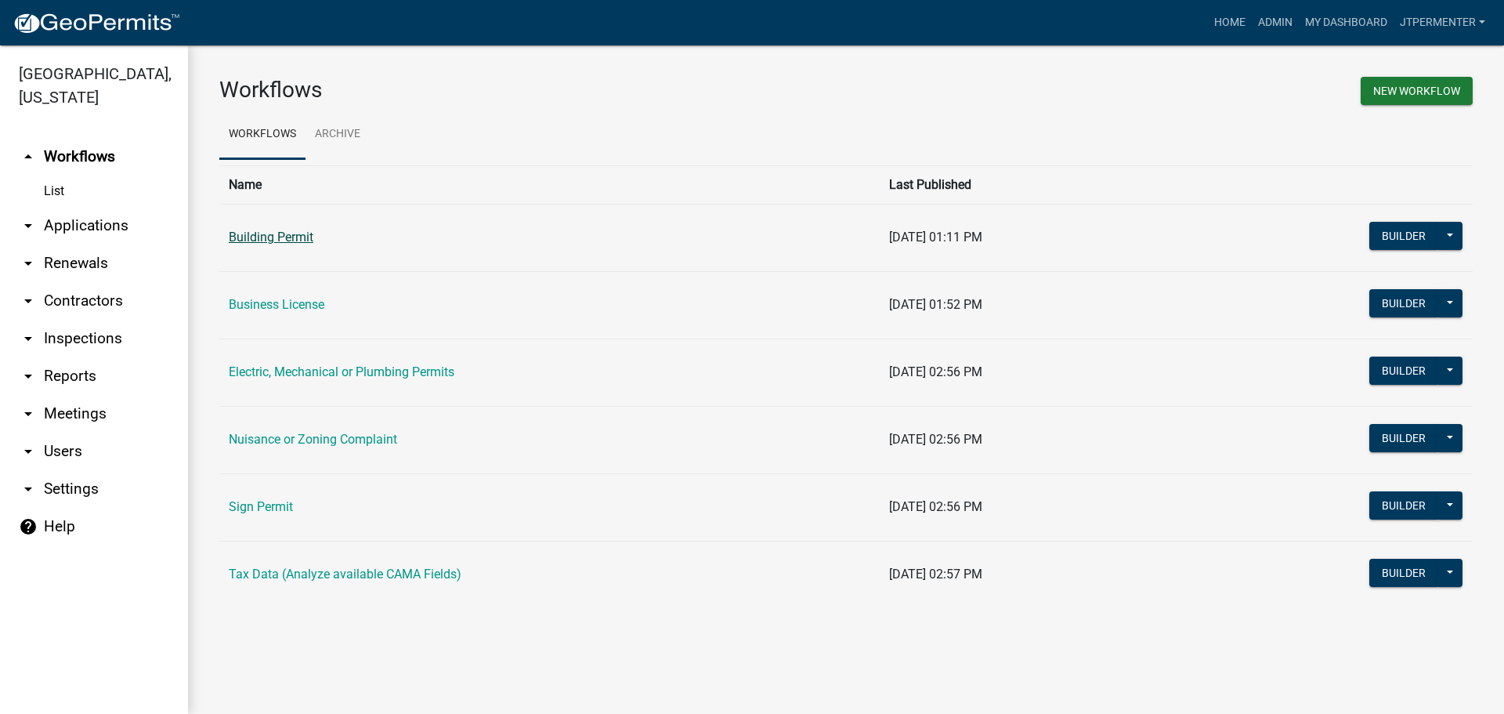 The height and width of the screenshot is (714, 1504). I want to click on a: Building Permit, so click(271, 237).